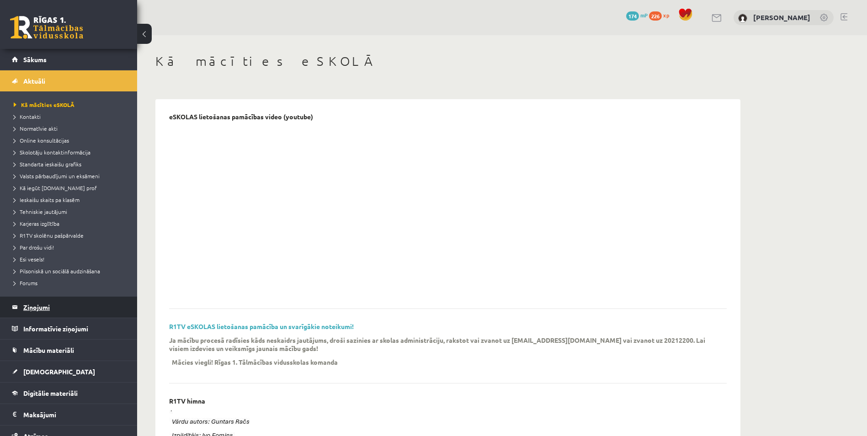  What do you see at coordinates (637, 15) in the screenshot?
I see `a: 174 mP` at bounding box center [637, 15].